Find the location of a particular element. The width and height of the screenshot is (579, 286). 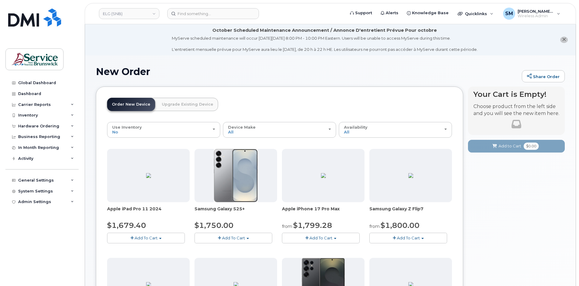

span: $0.00 is located at coordinates (531, 146).